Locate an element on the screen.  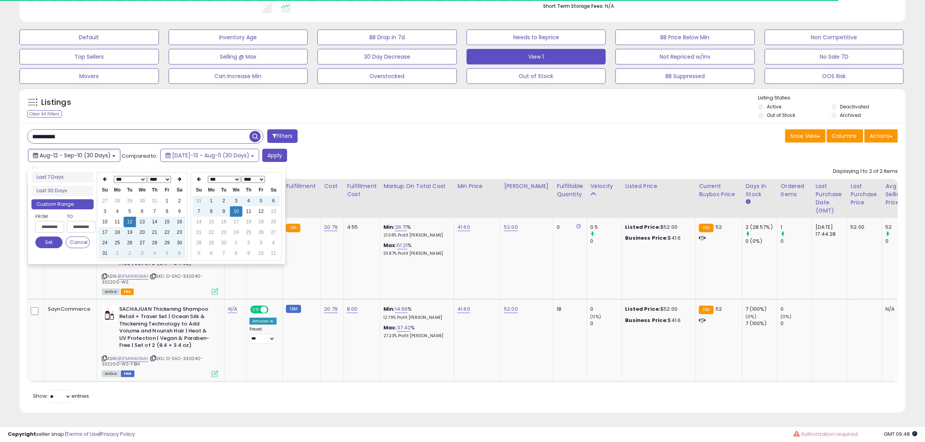
td: 20 is located at coordinates (274, 222).